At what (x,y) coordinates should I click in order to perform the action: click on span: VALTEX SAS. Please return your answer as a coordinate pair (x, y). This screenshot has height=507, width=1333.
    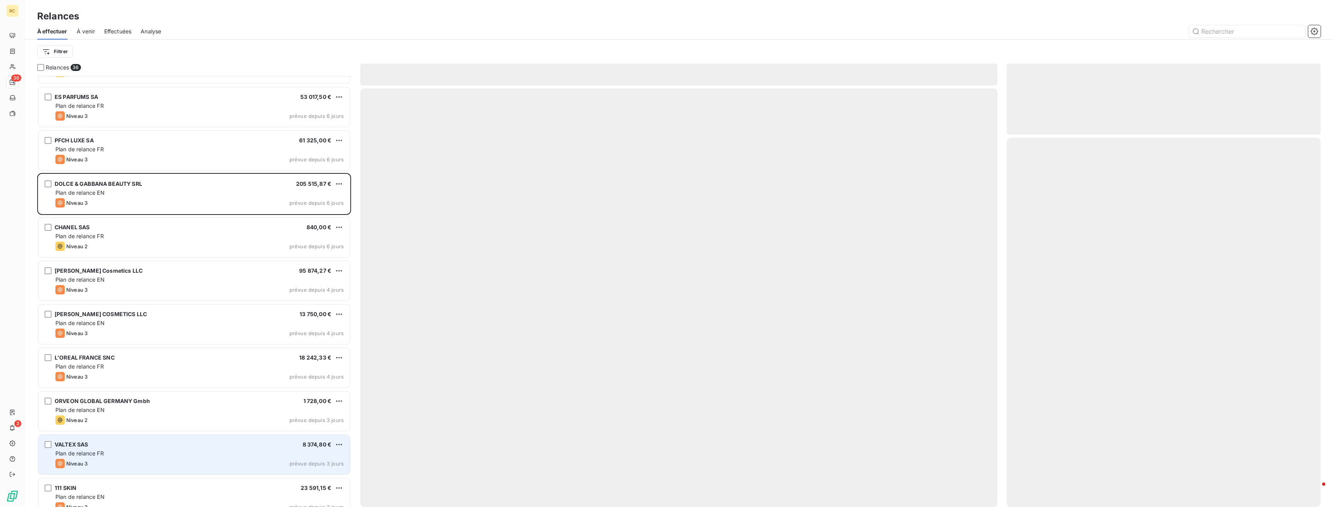
    Looking at the image, I should click on (71, 444).